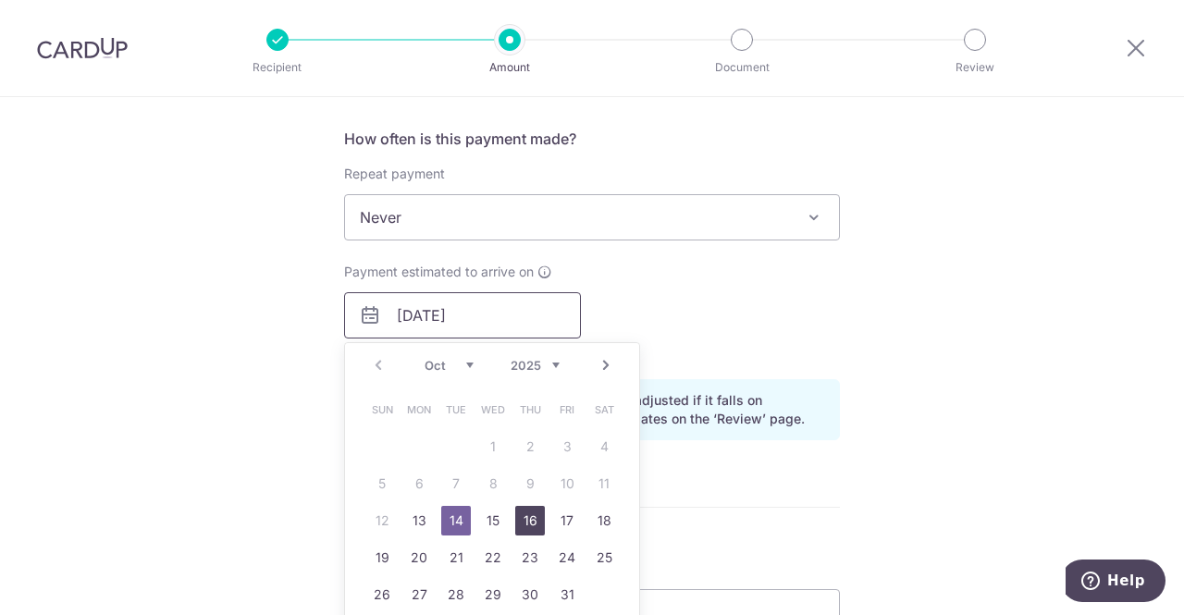 This screenshot has width=1184, height=615. I want to click on a: 25, so click(604, 558).